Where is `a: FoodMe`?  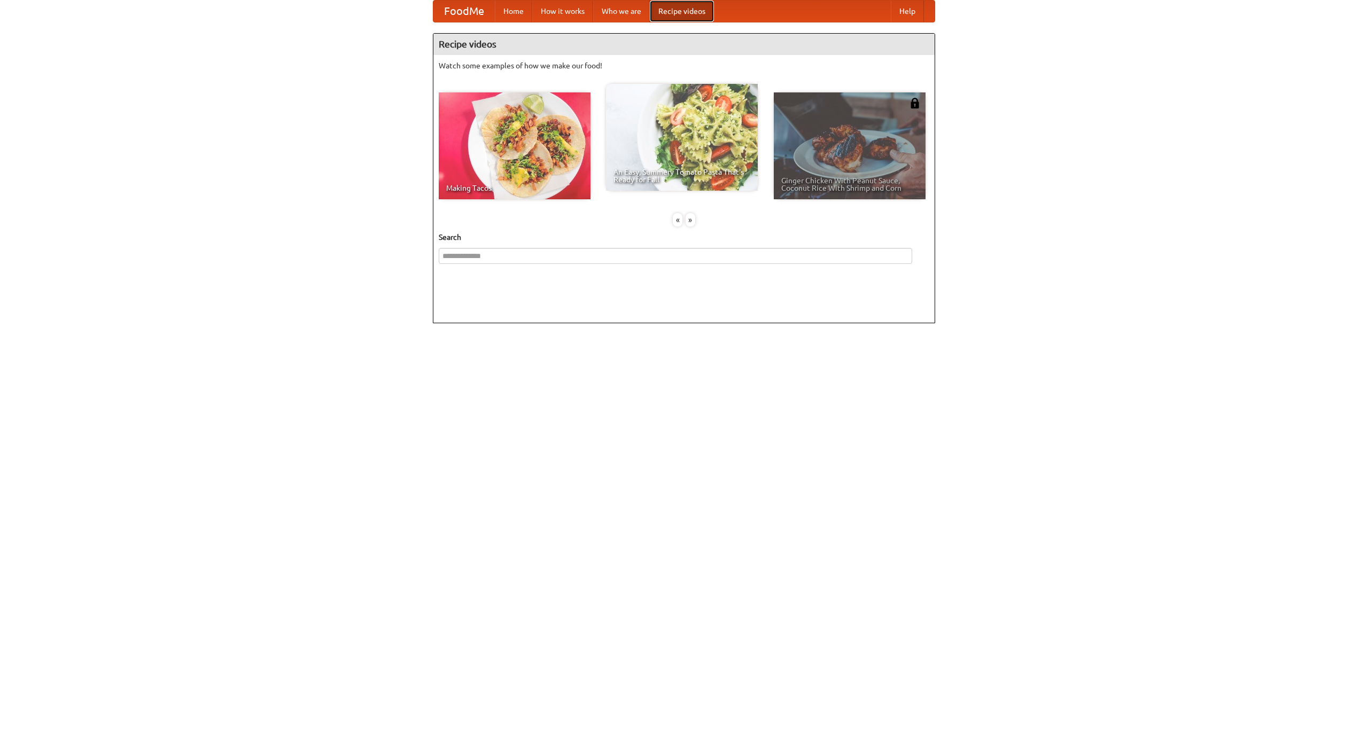 a: FoodMe is located at coordinates (464, 11).